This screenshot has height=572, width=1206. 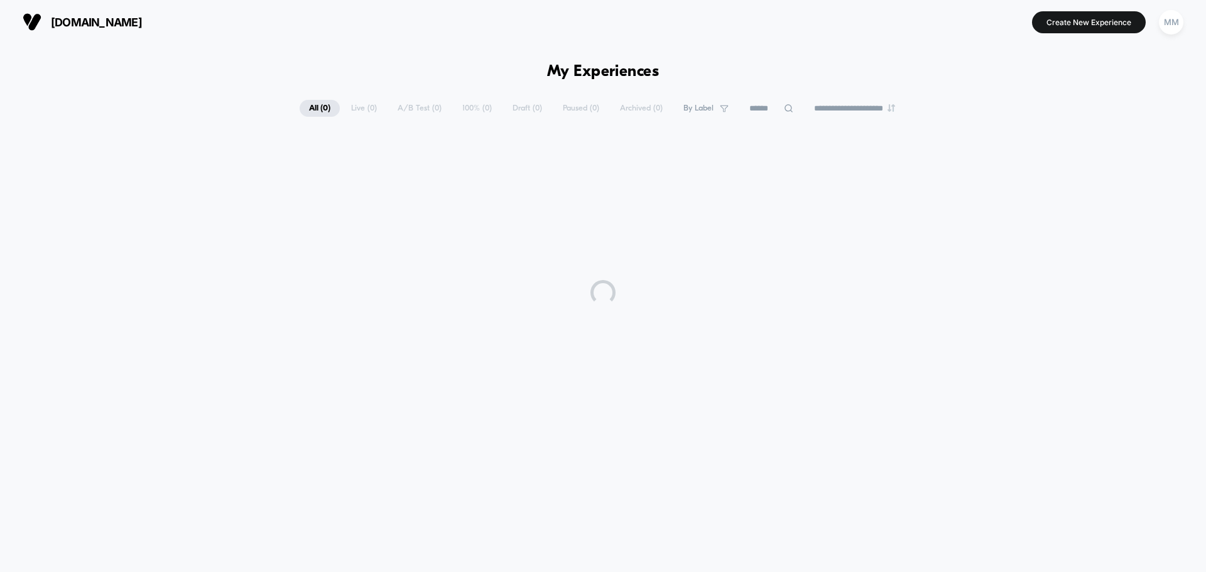 I want to click on span: By Label, so click(x=698, y=108).